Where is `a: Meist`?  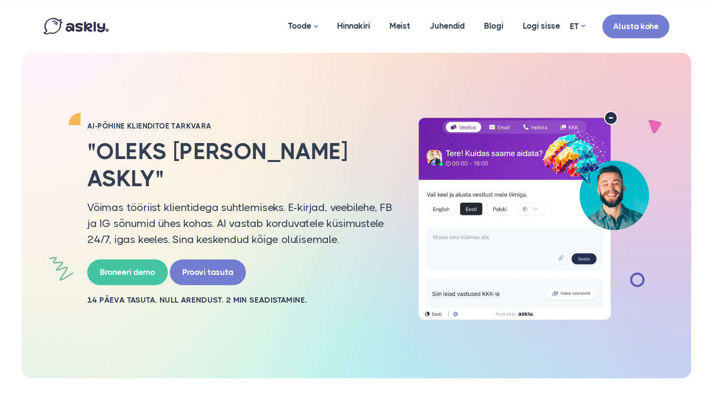 a: Meist is located at coordinates (400, 26).